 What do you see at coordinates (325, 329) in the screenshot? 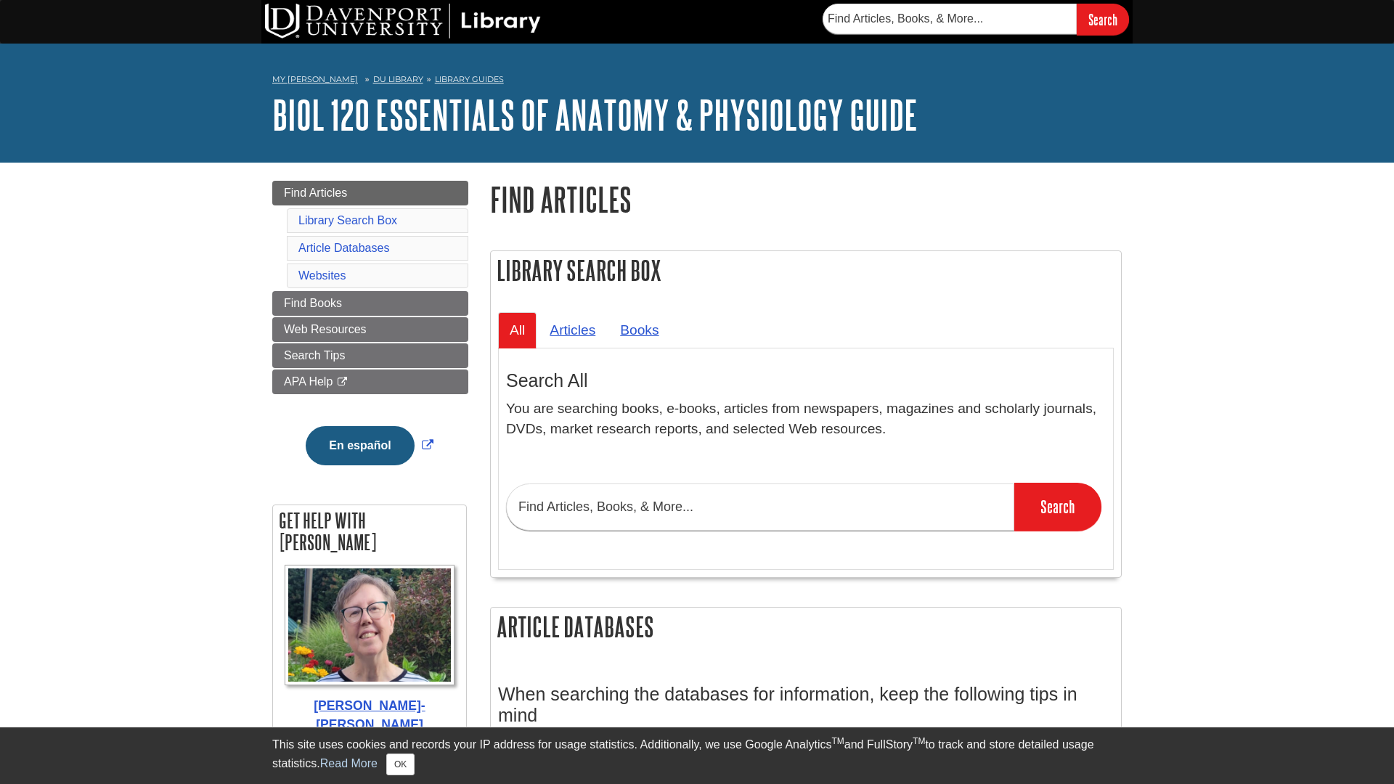
I see `span: Web Resources` at bounding box center [325, 329].